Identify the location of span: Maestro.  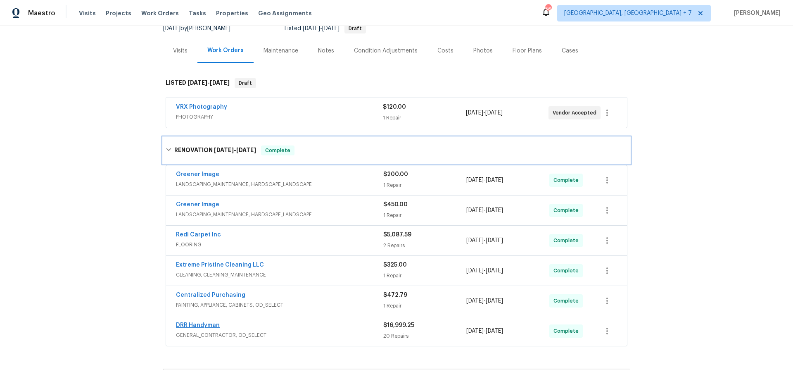
(42, 13).